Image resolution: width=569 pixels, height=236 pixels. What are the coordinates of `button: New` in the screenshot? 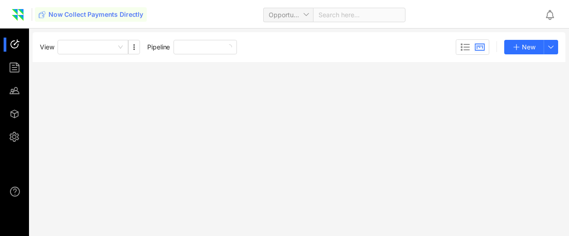 It's located at (524, 47).